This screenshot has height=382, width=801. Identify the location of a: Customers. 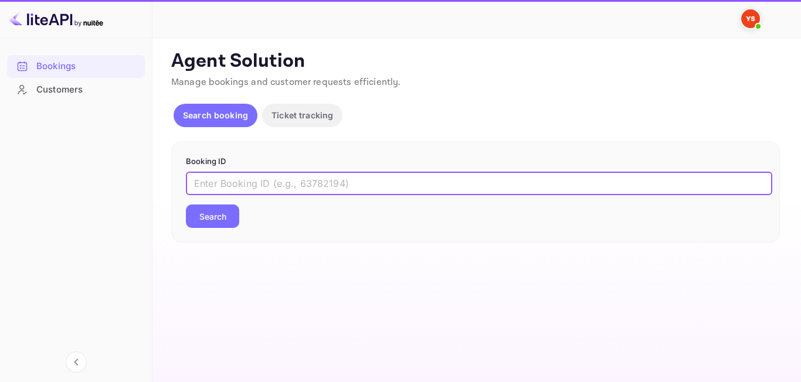
(76, 89).